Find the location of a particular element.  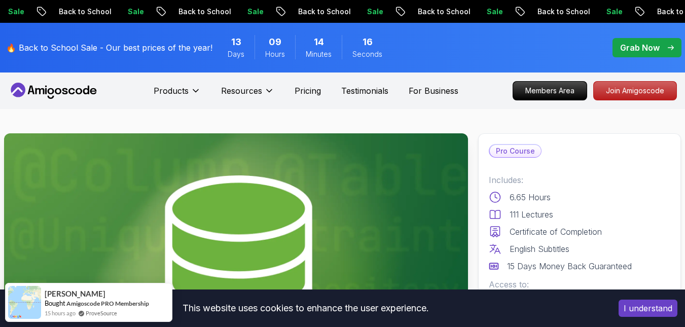

p: 15 Days Money Back Guaranteed is located at coordinates (570, 266).